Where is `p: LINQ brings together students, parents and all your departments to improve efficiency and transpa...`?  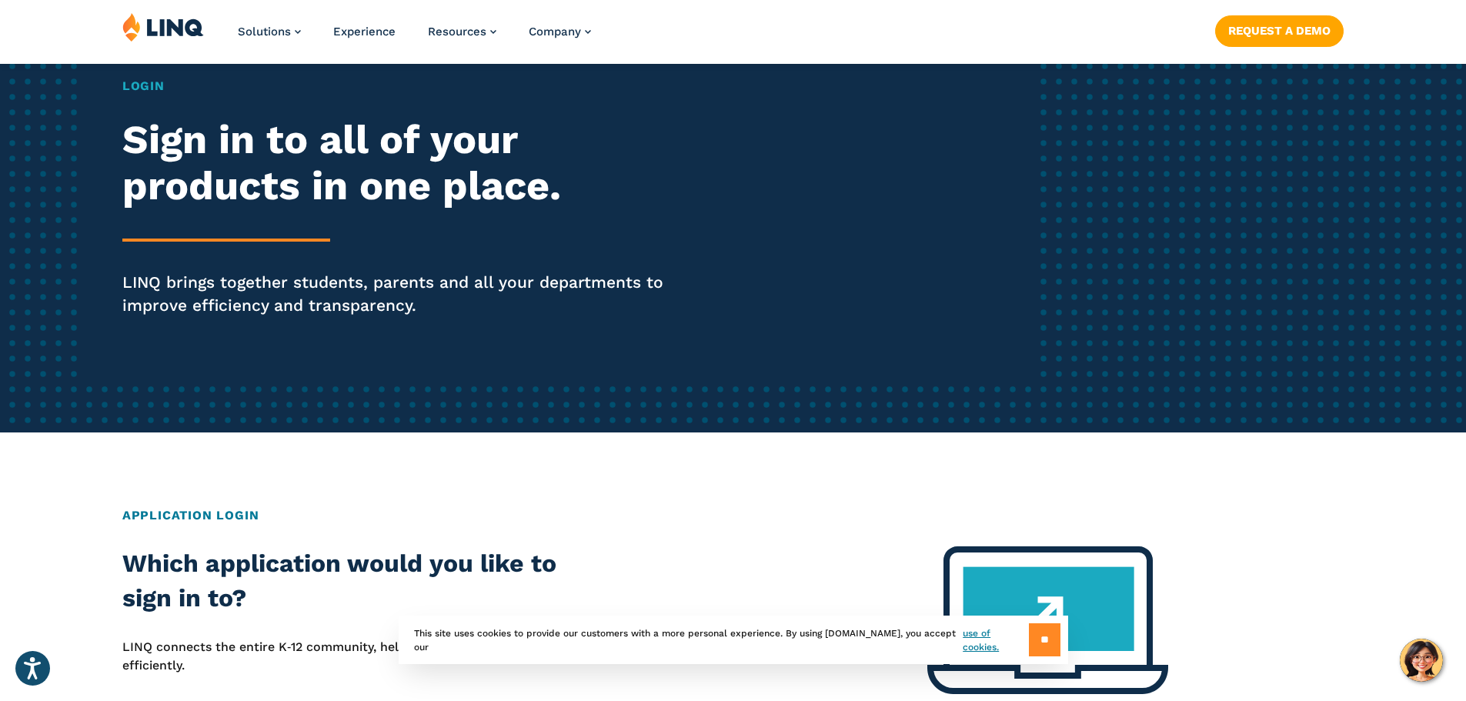
p: LINQ brings together students, parents and all your departments to improve efficiency and transpa... is located at coordinates (405, 294).